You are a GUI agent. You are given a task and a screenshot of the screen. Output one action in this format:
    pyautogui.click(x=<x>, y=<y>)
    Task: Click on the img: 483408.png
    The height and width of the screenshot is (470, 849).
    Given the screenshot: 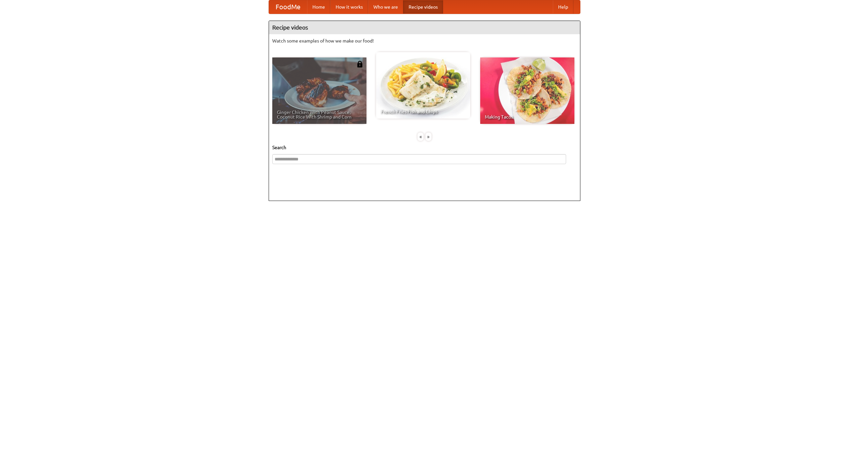 What is the action you would take?
    pyautogui.click(x=360, y=64)
    